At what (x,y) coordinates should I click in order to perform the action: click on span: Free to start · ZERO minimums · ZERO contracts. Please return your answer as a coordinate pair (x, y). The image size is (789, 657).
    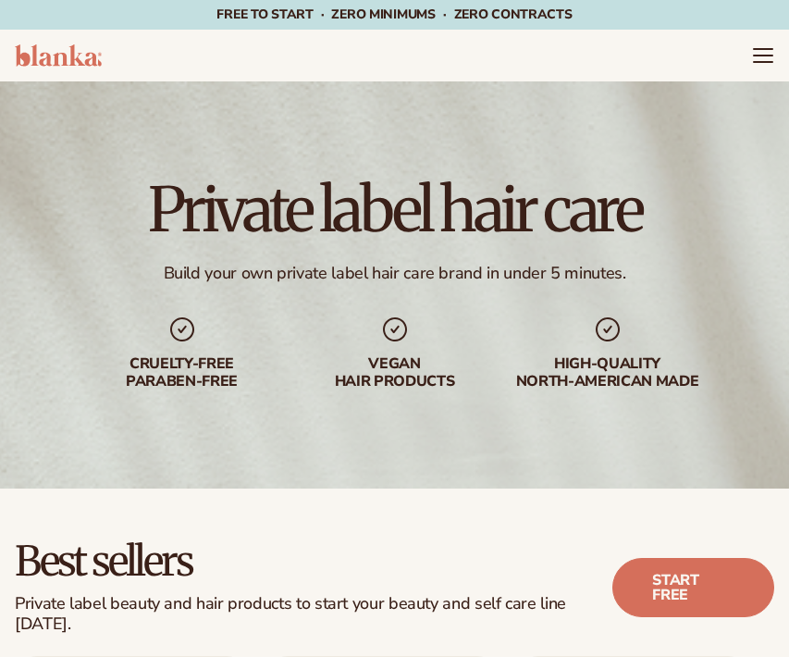
    Looking at the image, I should click on (394, 14).